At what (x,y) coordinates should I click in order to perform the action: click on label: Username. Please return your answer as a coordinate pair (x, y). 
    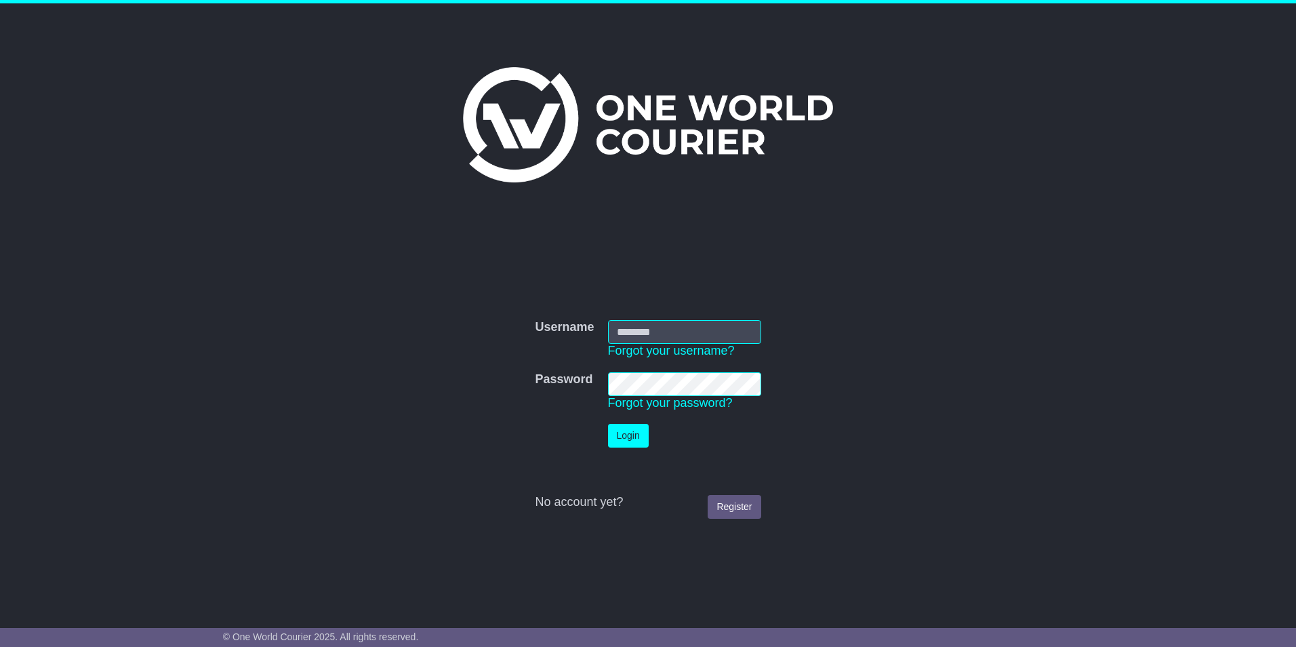
    Looking at the image, I should click on (564, 327).